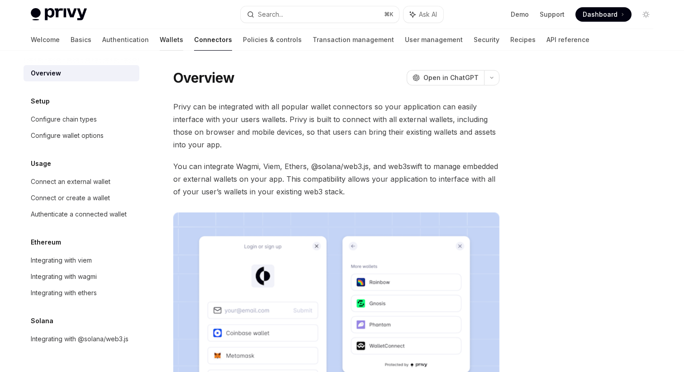 The width and height of the screenshot is (684, 372). What do you see at coordinates (270, 14) in the screenshot?
I see `div: Search...` at bounding box center [270, 14].